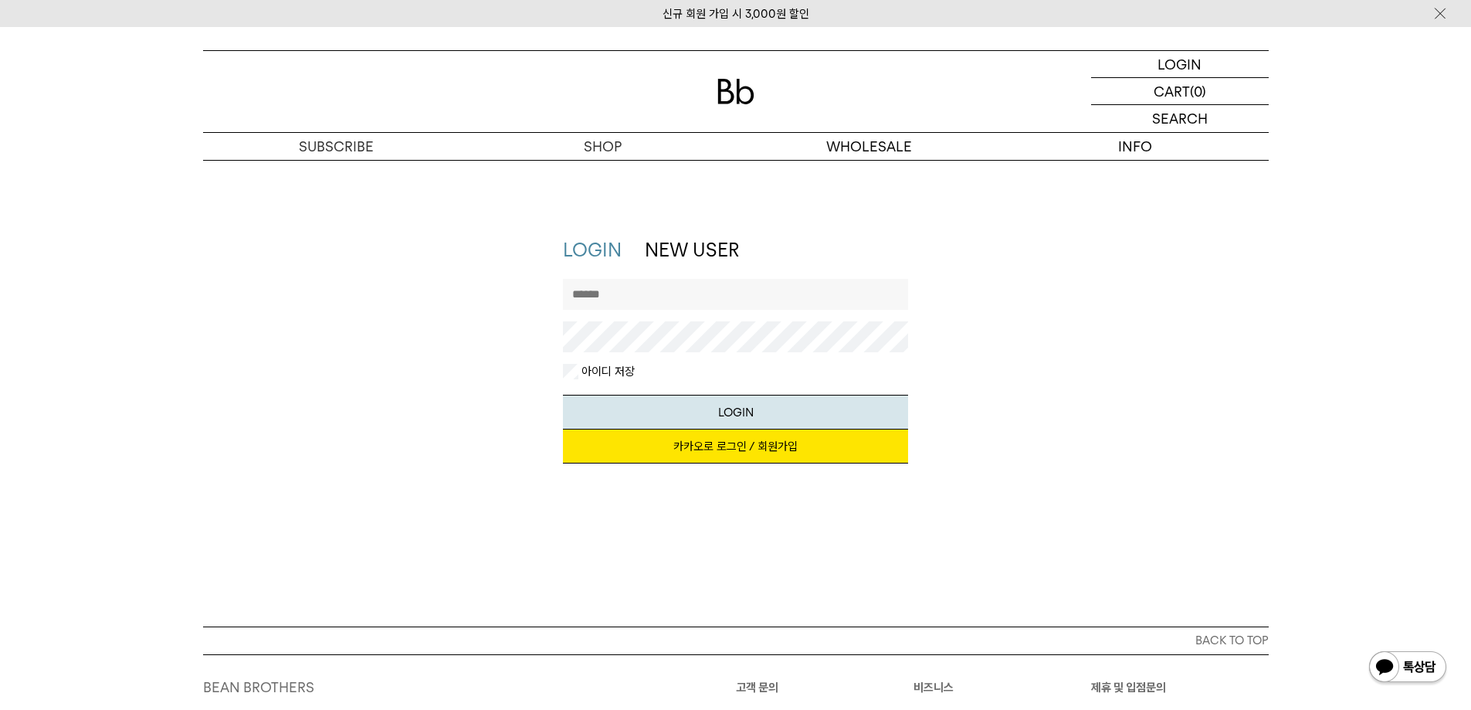  I want to click on p: 제휴 및 입점문의, so click(1180, 687).